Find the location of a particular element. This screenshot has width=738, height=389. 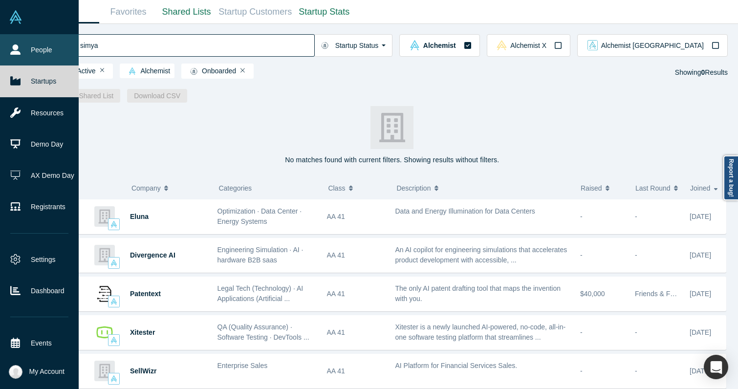

span: Alchemist X is located at coordinates (528, 45).